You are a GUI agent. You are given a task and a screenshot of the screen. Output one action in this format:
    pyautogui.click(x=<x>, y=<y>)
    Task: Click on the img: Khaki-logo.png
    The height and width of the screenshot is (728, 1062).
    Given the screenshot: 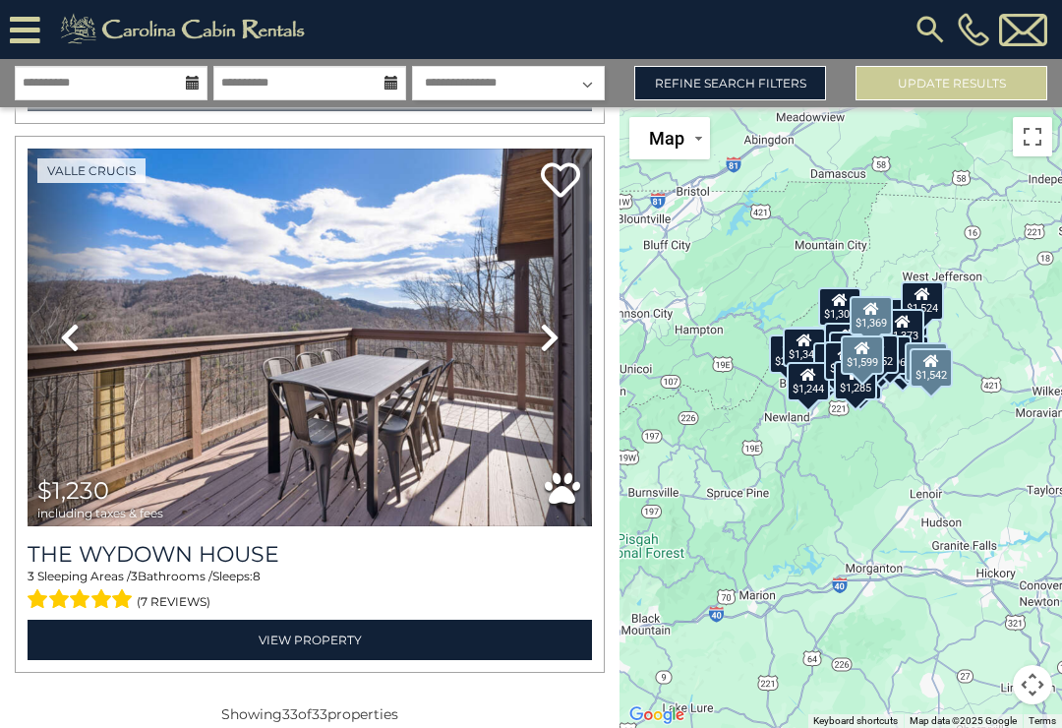 What is the action you would take?
    pyautogui.click(x=186, y=29)
    